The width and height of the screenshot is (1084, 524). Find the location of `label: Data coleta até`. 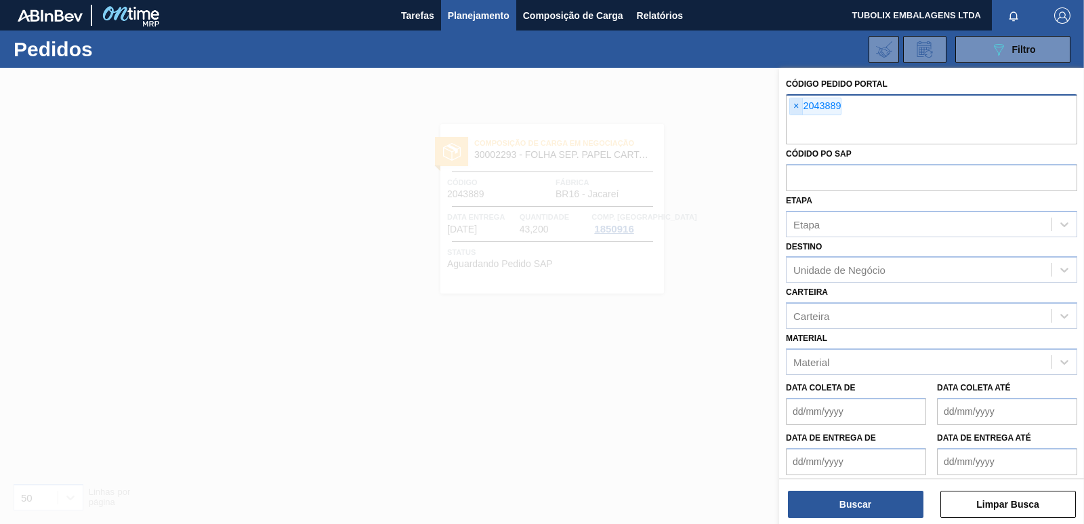

label: Data coleta até is located at coordinates (974, 388).